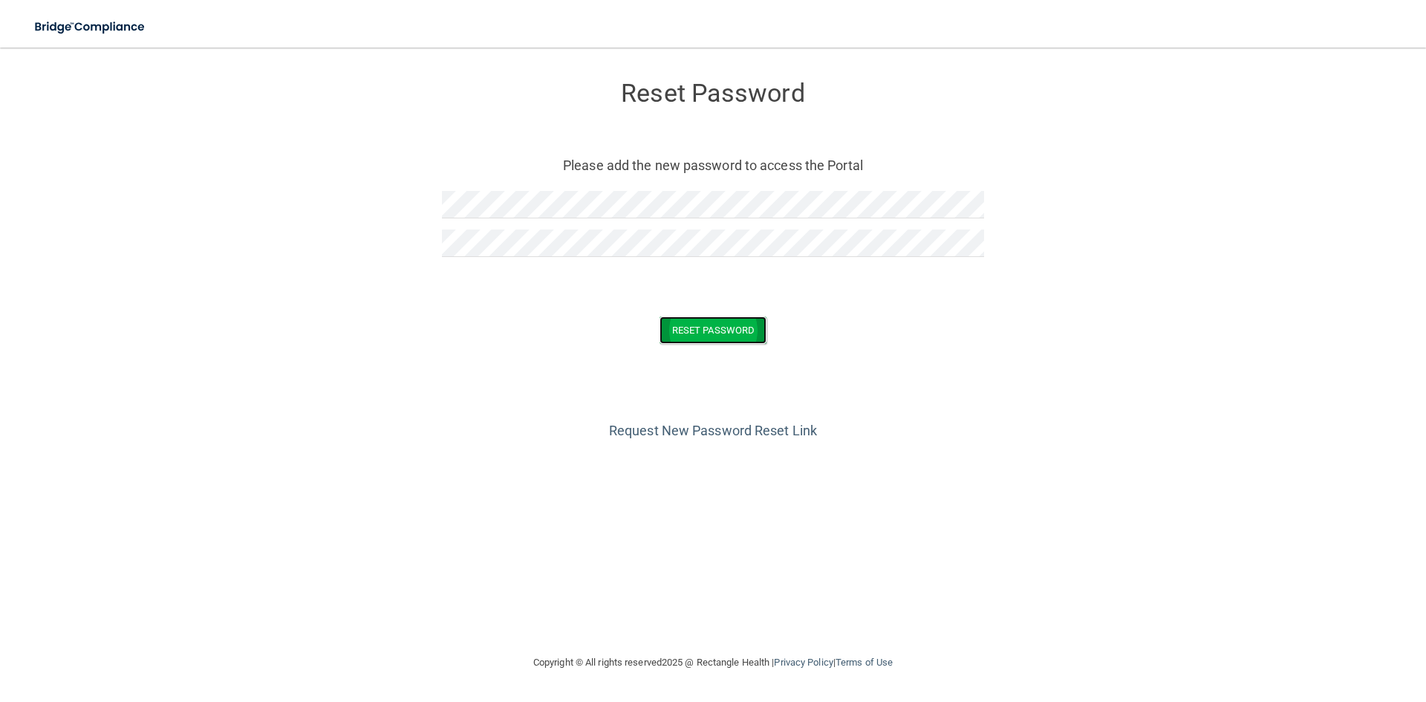 The image size is (1426, 702). Describe the element at coordinates (91, 27) in the screenshot. I see `img: bridge_compliance_login_screen.278c3ca4.svg` at that location.